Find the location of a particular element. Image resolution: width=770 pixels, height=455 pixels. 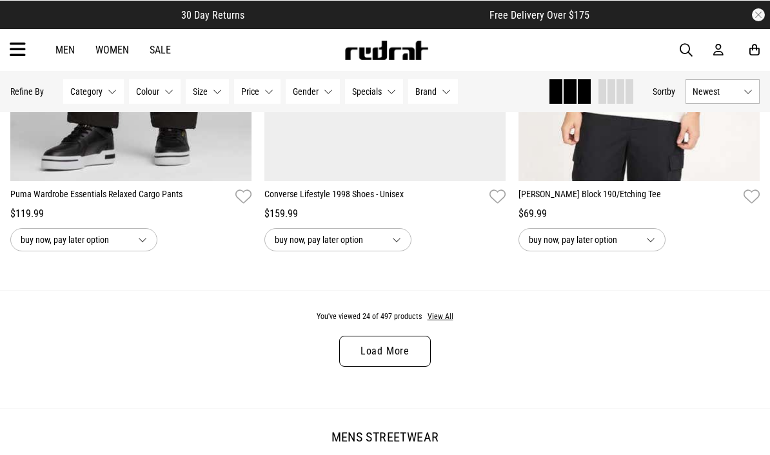

a: Sale is located at coordinates (160, 49).